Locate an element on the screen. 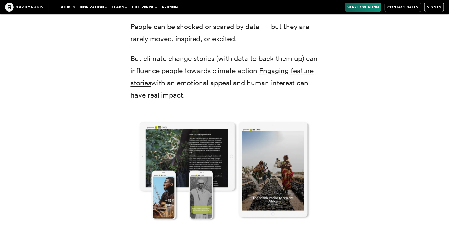 This screenshot has height=242, width=449. a: Contact Sales is located at coordinates (402, 7).